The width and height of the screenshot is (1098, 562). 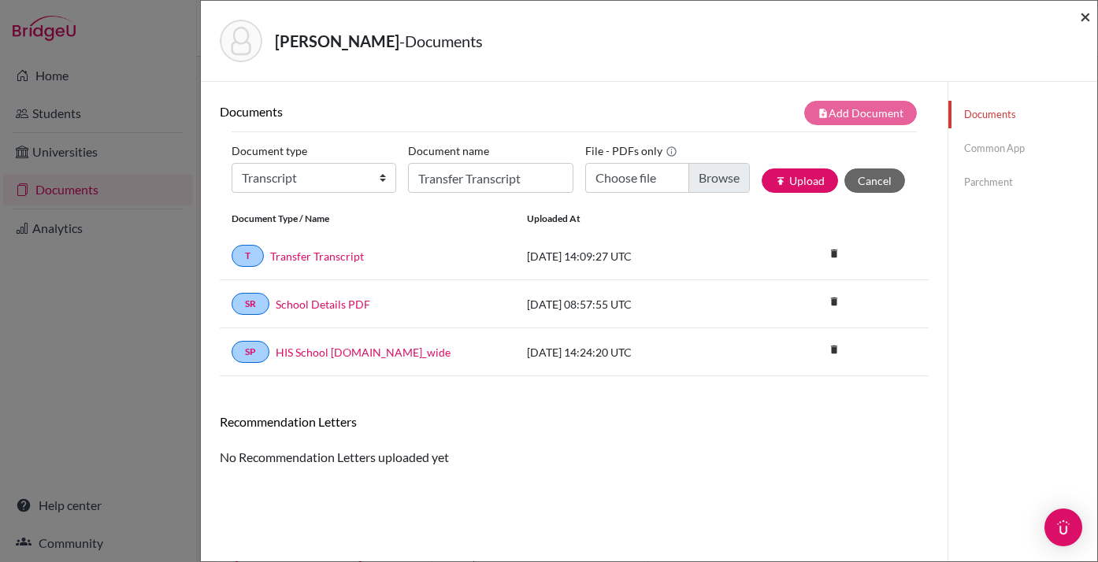 What do you see at coordinates (251, 352) in the screenshot?
I see `a: SP` at bounding box center [251, 352].